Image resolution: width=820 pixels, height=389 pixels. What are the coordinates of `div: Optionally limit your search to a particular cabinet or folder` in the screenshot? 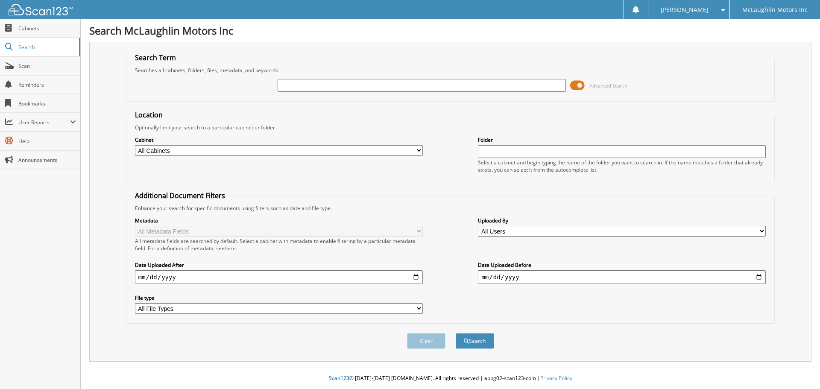 It's located at (451, 127).